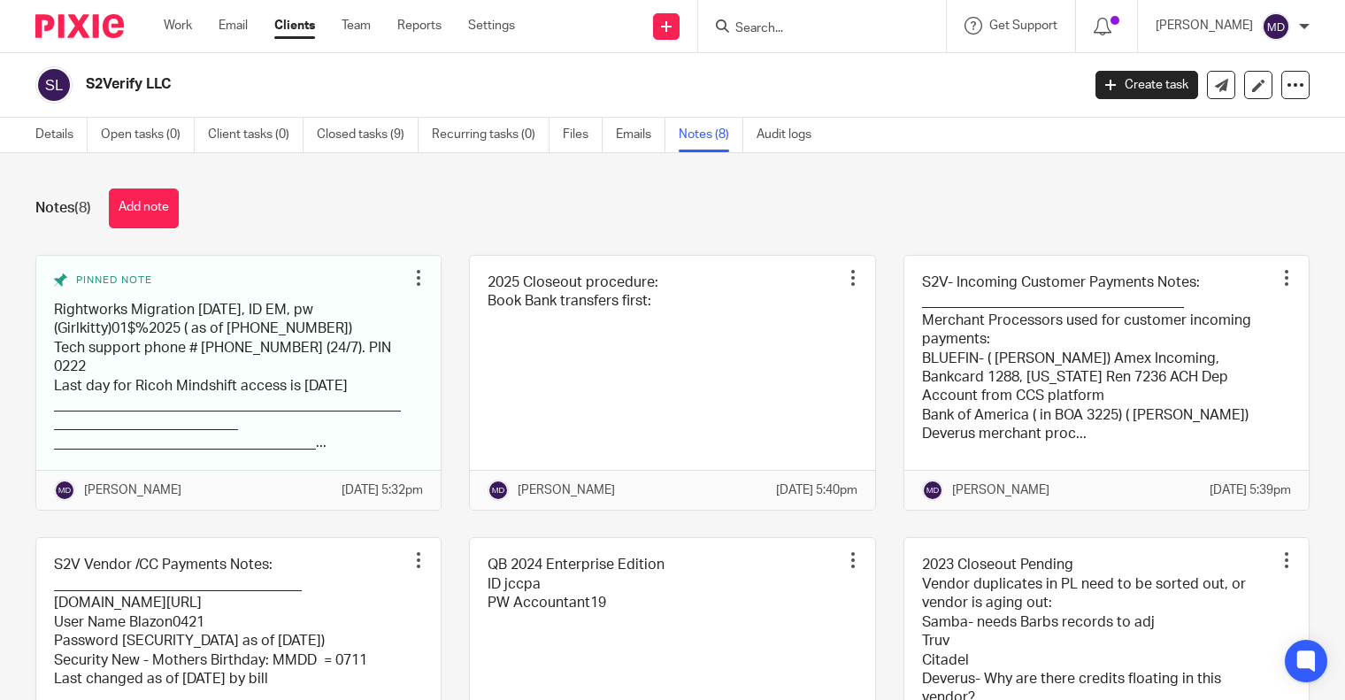  Describe the element at coordinates (256, 134) in the screenshot. I see `a: Client tasks (0)` at that location.